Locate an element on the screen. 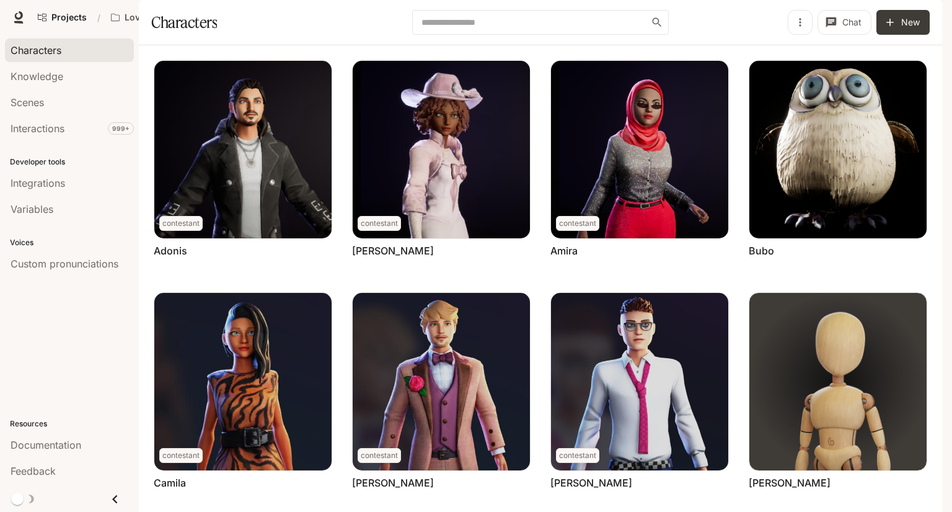 This screenshot has height=512, width=952. button: Chat is located at coordinates (845, 22).